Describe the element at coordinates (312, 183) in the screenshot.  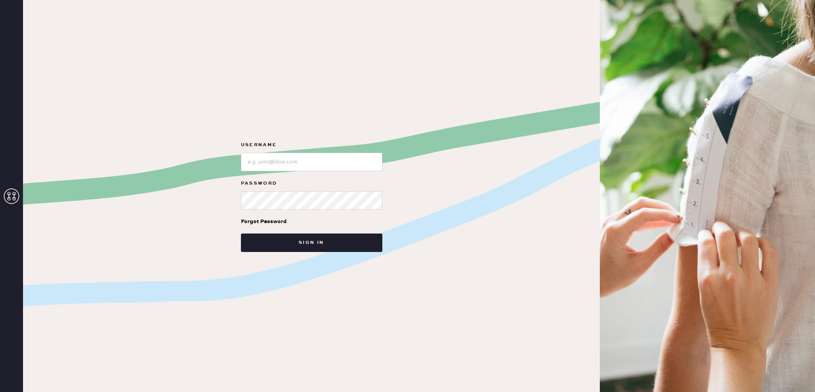
I see `label: Password` at that location.